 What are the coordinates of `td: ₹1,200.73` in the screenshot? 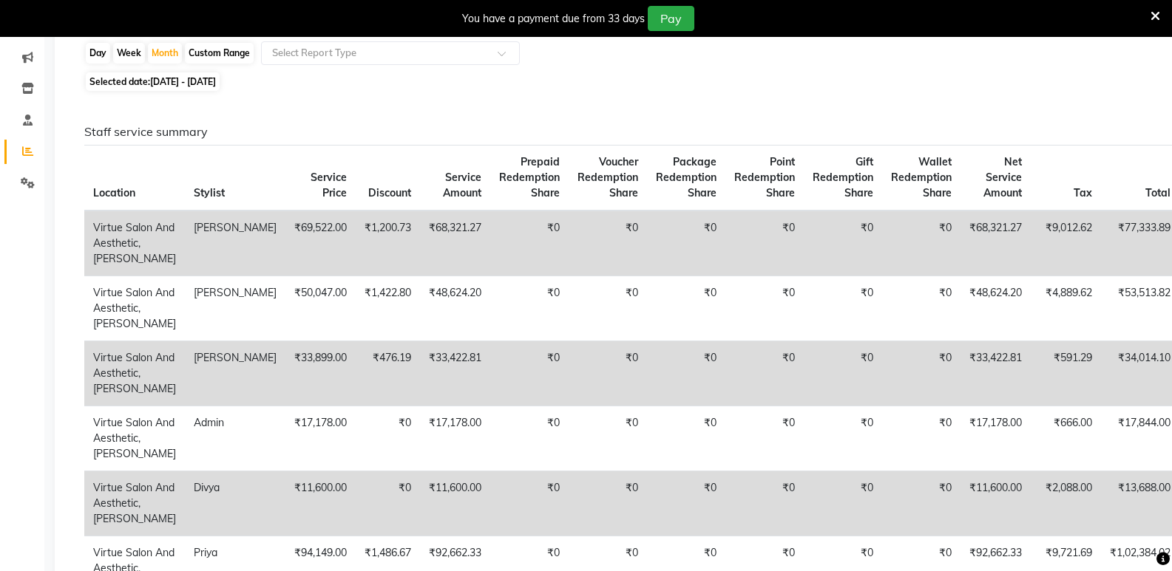 It's located at (387, 243).